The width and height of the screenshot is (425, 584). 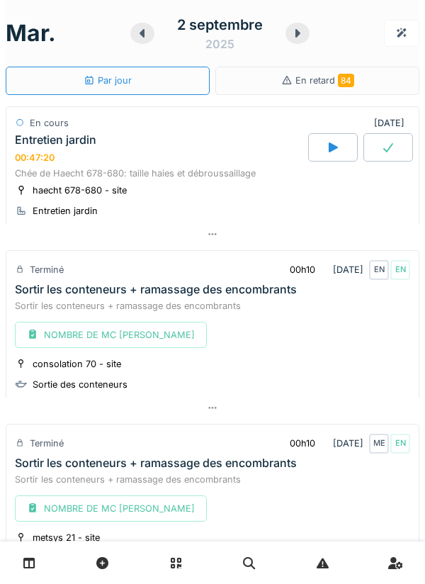 I want to click on div: Par jour, so click(x=108, y=80).